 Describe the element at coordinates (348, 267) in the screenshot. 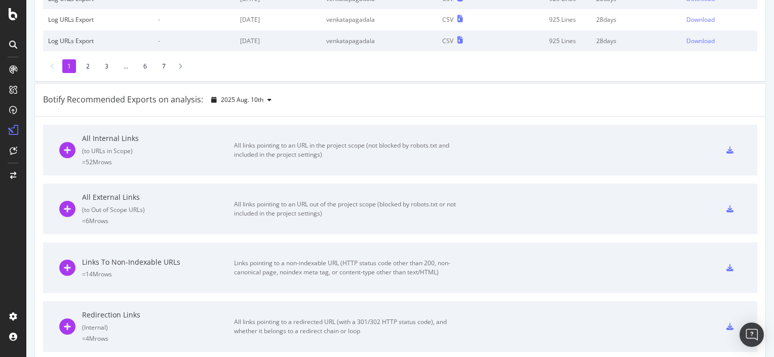

I see `div: Links pointing to a non-indexable URL (HTTP status code other than 200, non-canonical page, noind...` at that location.